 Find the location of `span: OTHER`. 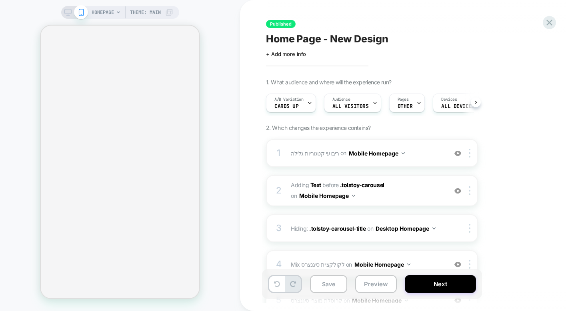

span: OTHER is located at coordinates (405, 106).